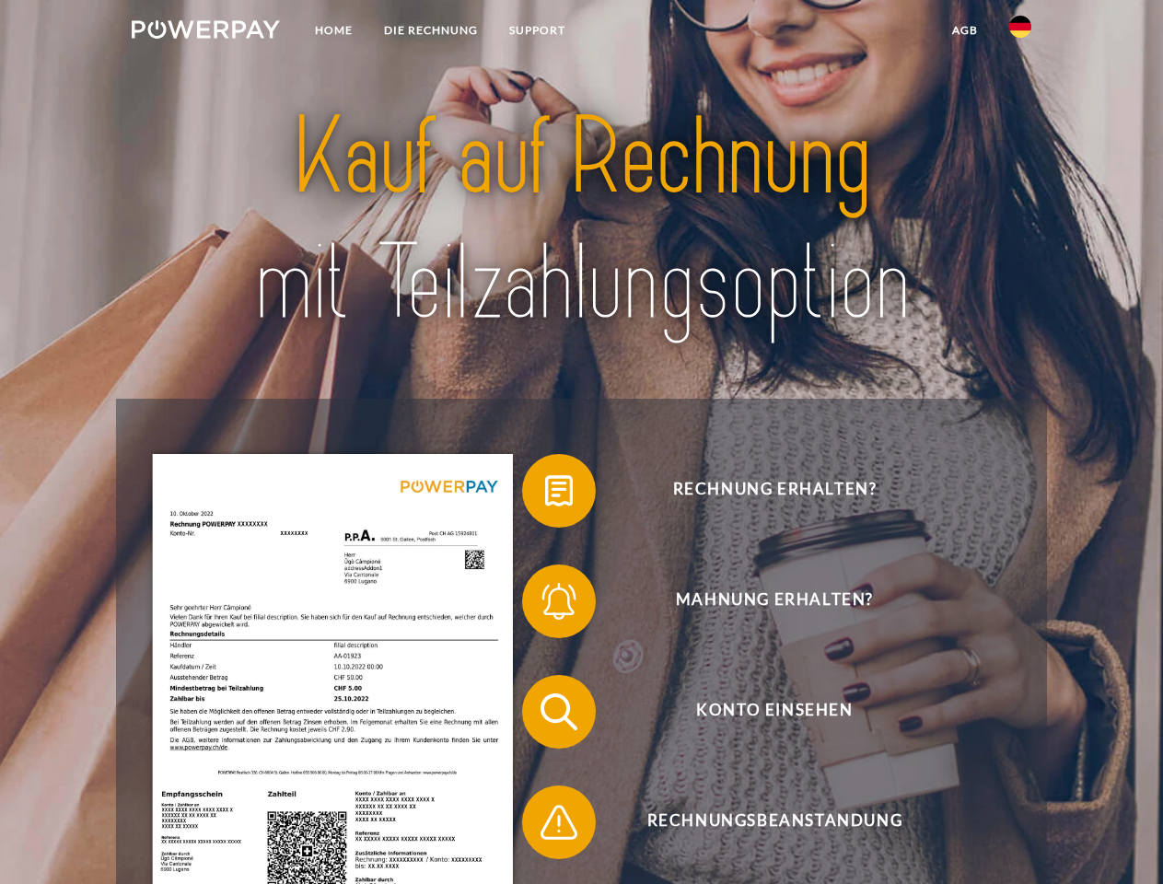 Image resolution: width=1163 pixels, height=884 pixels. What do you see at coordinates (559, 602) in the screenshot?
I see `img: qb_bell.svg` at bounding box center [559, 602].